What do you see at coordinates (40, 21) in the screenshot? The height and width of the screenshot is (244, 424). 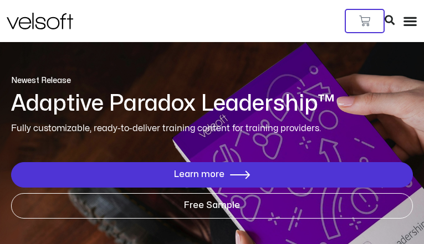 I see `img: Velsoft Training Materials` at bounding box center [40, 21].